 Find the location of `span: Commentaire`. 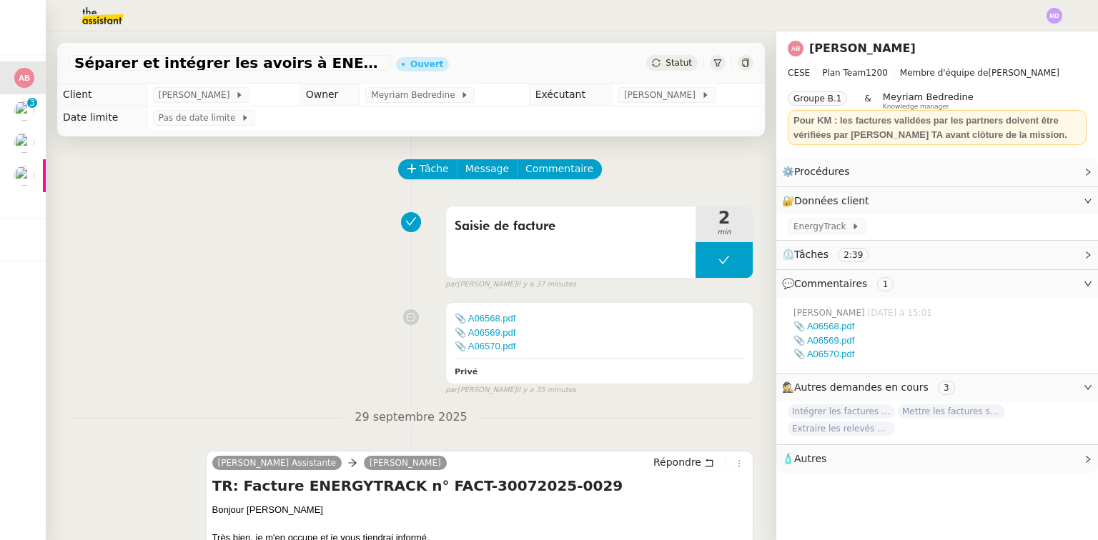

span: Commentaire is located at coordinates (559, 169).